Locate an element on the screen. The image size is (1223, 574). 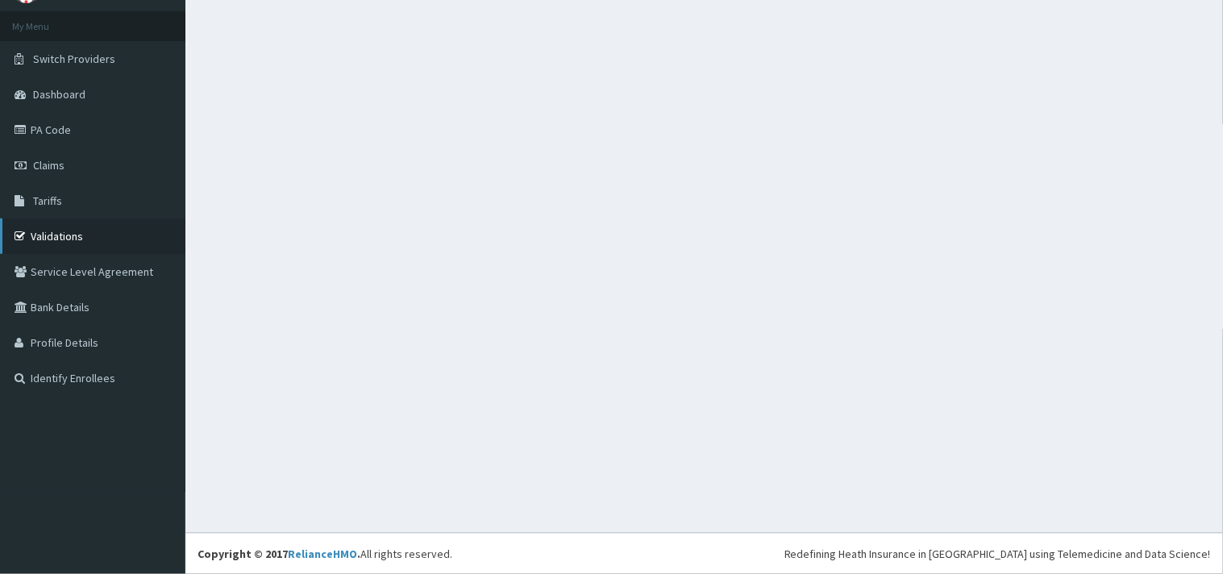
span: Tariffs is located at coordinates (48, 201).